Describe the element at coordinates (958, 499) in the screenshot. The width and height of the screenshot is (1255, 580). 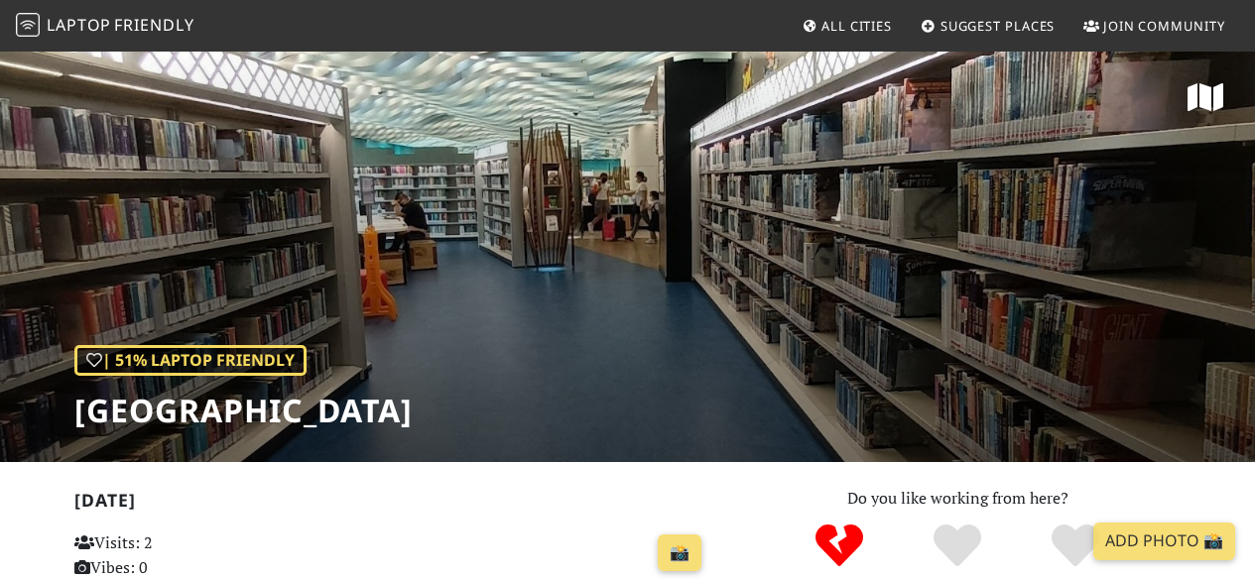
I see `p: Do you like working from here?` at that location.